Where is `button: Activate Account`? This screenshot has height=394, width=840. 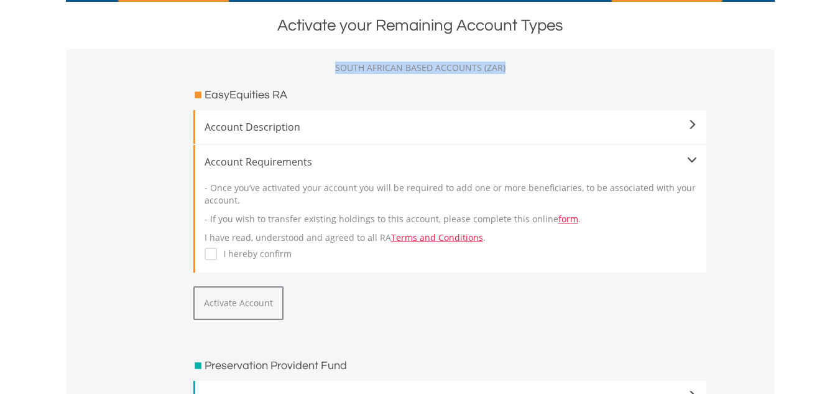
button: Activate Account is located at coordinates (238, 303).